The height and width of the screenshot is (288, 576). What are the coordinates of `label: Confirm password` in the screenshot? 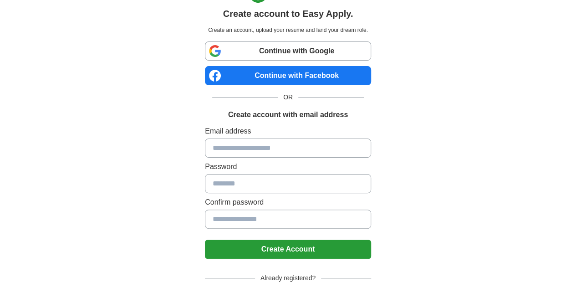 It's located at (288, 202).